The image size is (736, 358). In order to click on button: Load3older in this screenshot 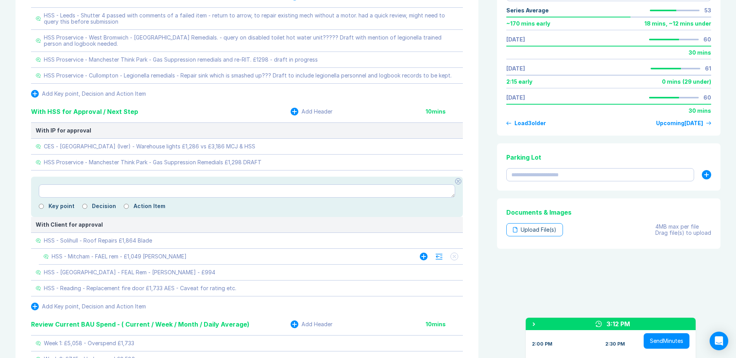, I will do `click(526, 123)`.